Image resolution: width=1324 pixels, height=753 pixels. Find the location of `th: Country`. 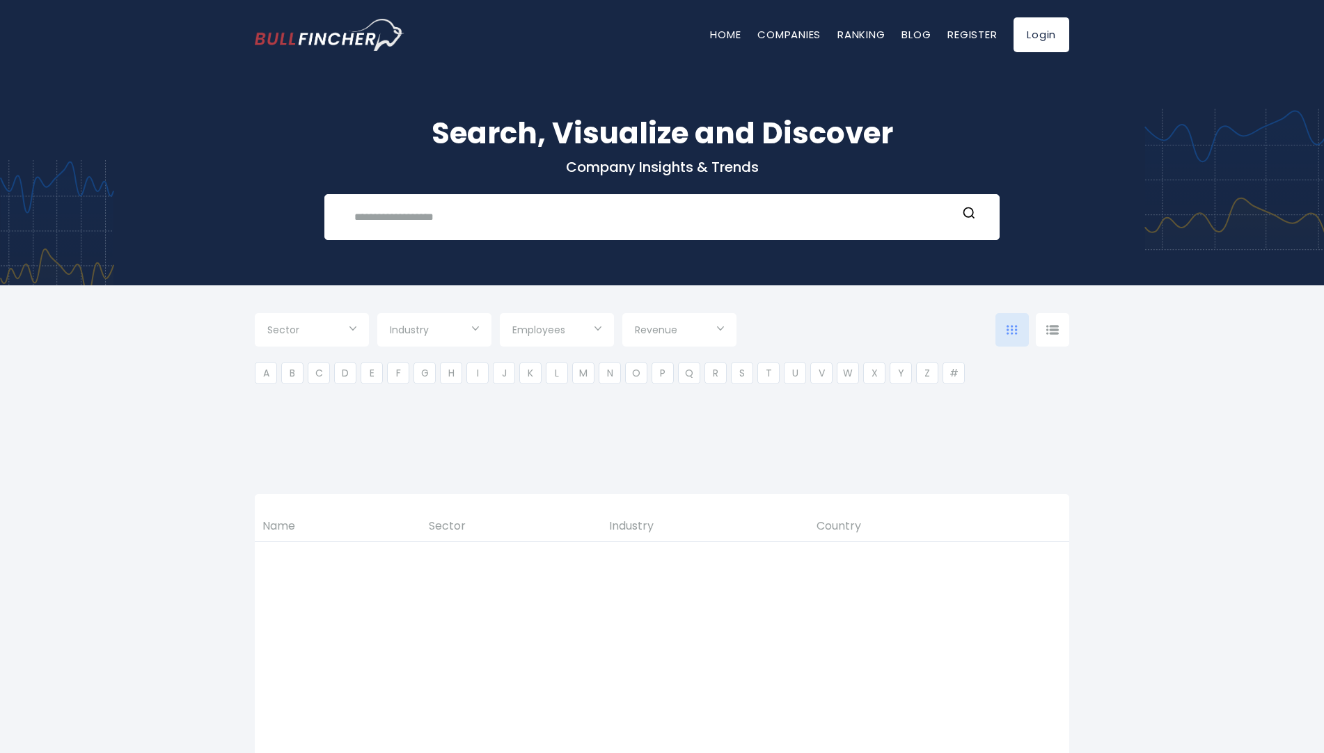

th: Country is located at coordinates (912, 526).